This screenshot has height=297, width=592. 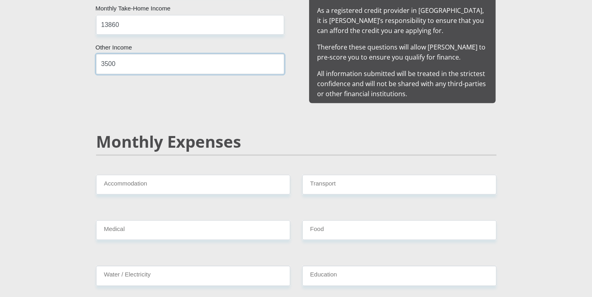 I want to click on input: Expenses - Transport, so click(x=399, y=184).